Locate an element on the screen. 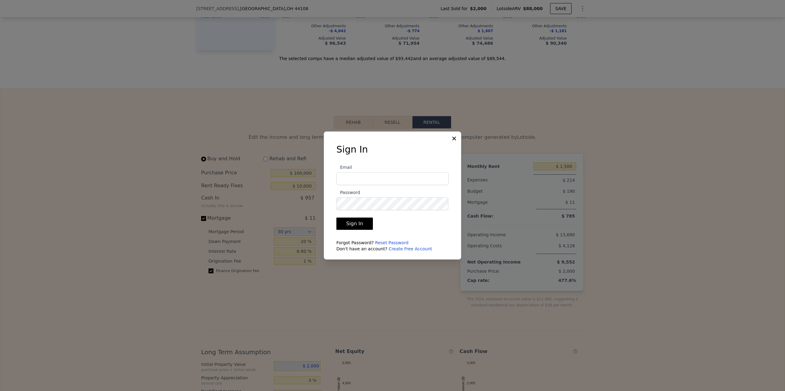  span: Email is located at coordinates (344, 167).